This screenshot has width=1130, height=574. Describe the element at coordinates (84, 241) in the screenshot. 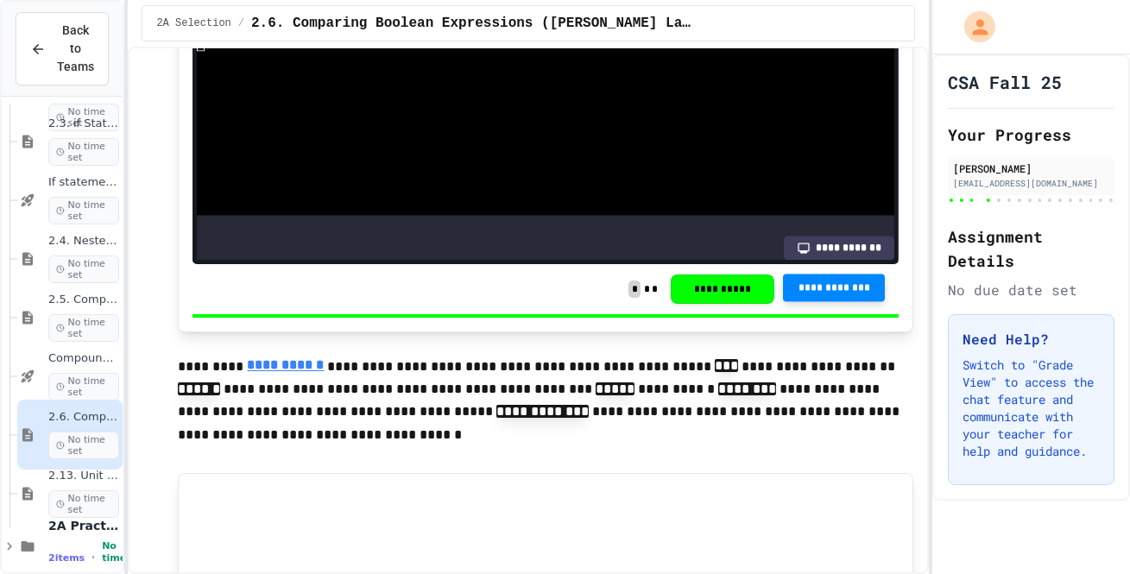

I see `span: 2.4. Nested if Statements` at that location.